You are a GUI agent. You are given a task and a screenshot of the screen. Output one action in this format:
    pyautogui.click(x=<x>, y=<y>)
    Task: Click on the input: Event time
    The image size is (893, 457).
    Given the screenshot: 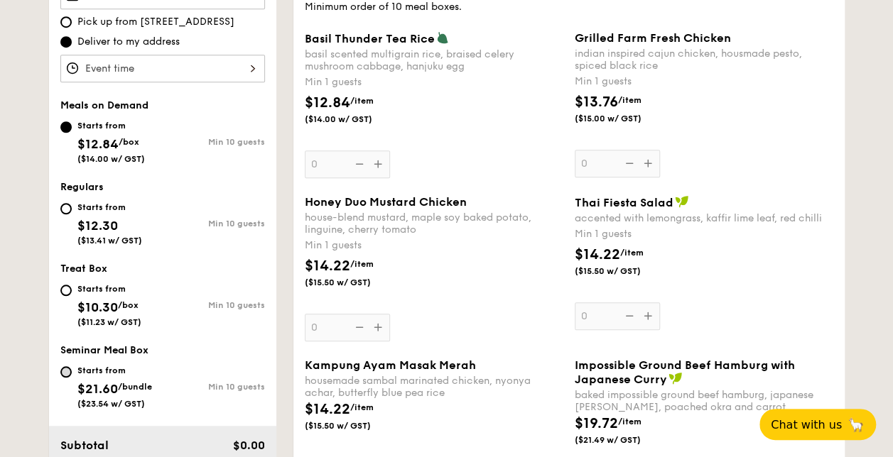 What is the action you would take?
    pyautogui.click(x=163, y=68)
    